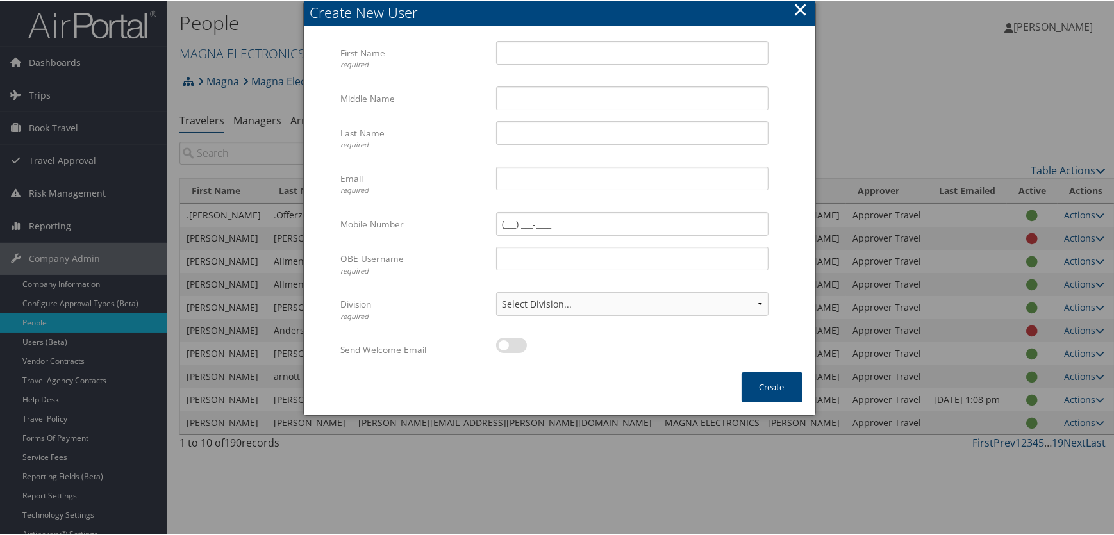  I want to click on label: Last Name, so click(413, 137).